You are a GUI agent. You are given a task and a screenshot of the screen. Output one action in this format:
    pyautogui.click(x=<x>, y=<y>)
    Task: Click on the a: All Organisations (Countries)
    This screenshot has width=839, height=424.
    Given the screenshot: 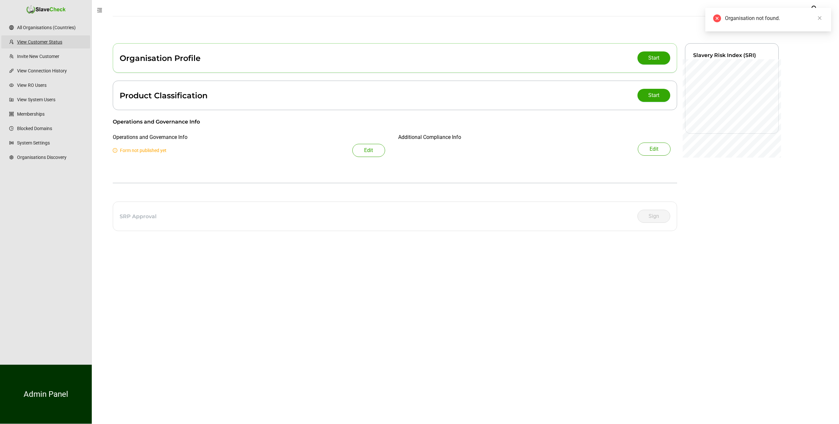 What is the action you would take?
    pyautogui.click(x=51, y=28)
    